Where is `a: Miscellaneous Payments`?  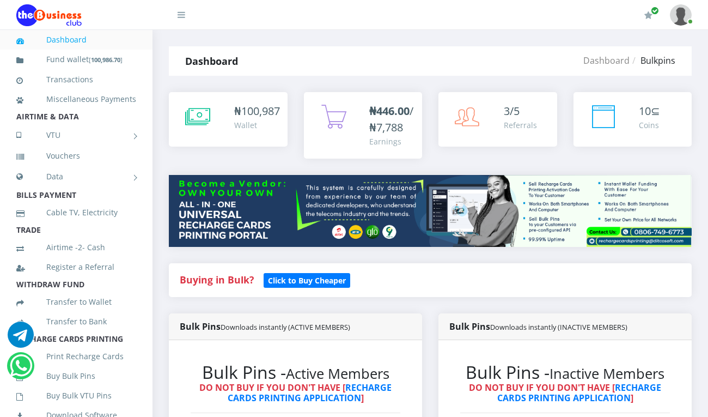
a: Miscellaneous Payments is located at coordinates (76, 99).